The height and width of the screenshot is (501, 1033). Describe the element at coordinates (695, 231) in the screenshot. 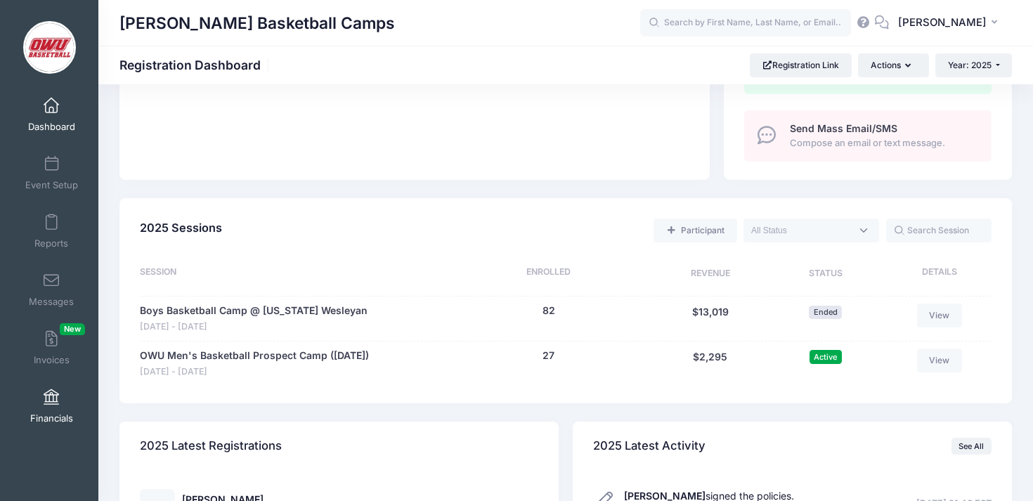

I see `a: Add a new manual registration` at that location.